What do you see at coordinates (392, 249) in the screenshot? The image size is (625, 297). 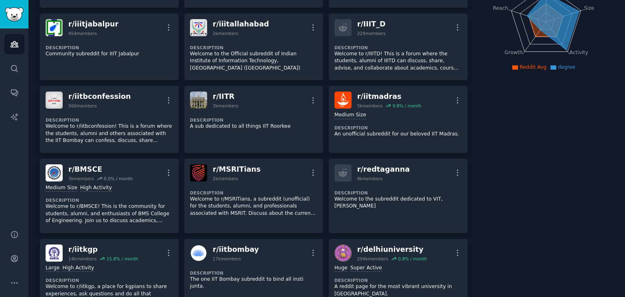 I see `div: r/ delhiuniversity` at bounding box center [392, 249].